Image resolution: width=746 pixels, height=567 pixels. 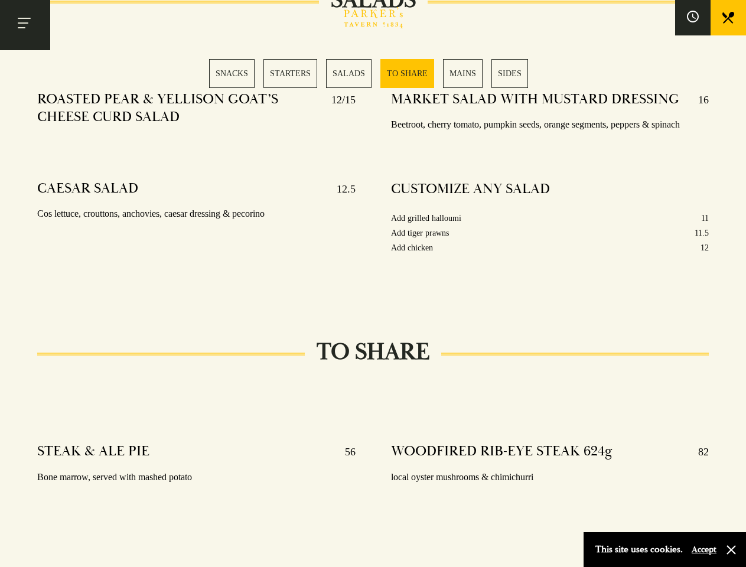 What do you see at coordinates (704, 549) in the screenshot?
I see `button: Accept` at bounding box center [704, 549].